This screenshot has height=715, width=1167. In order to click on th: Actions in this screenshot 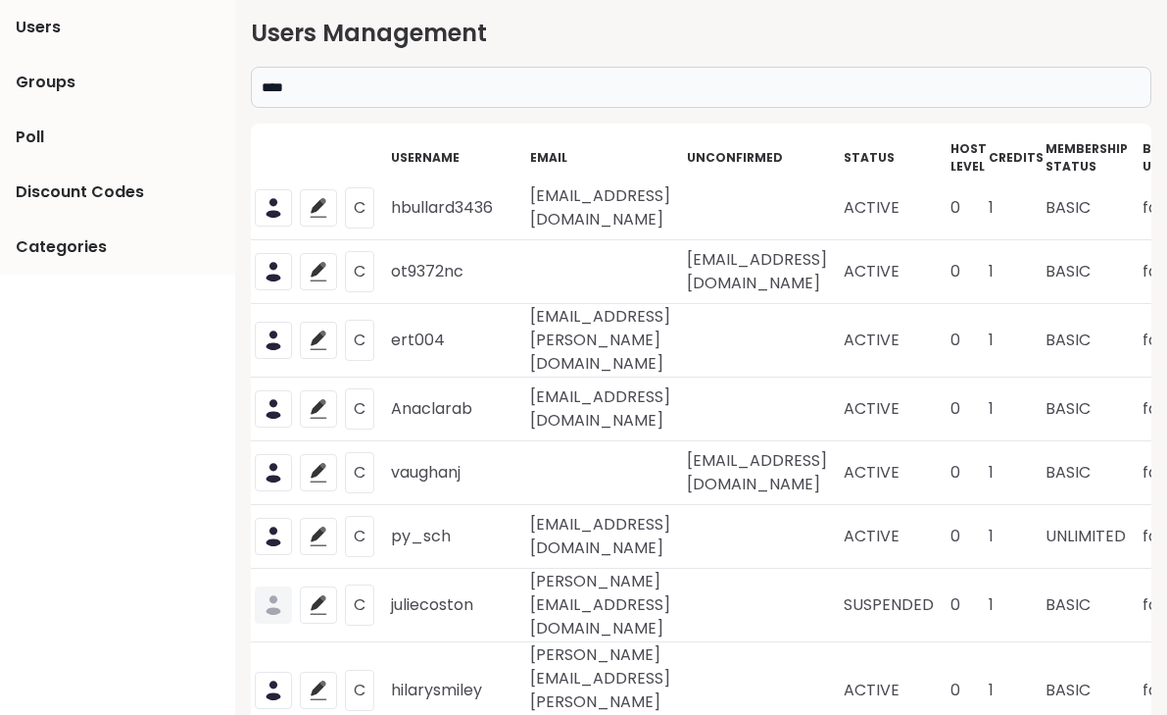, I will do `click(276, 158)`.